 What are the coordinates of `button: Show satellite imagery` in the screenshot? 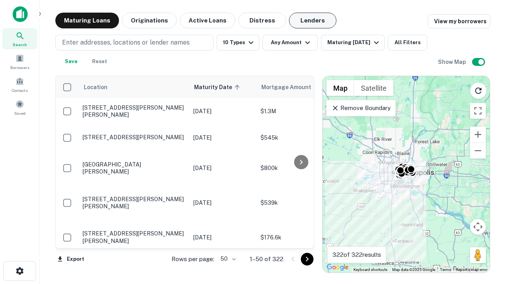 It's located at (373, 88).